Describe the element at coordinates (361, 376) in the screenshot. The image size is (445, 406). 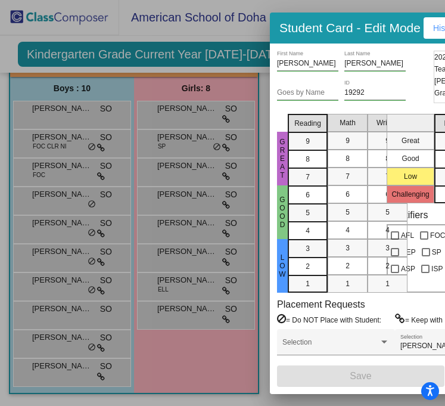
I see `button: Save` at that location.